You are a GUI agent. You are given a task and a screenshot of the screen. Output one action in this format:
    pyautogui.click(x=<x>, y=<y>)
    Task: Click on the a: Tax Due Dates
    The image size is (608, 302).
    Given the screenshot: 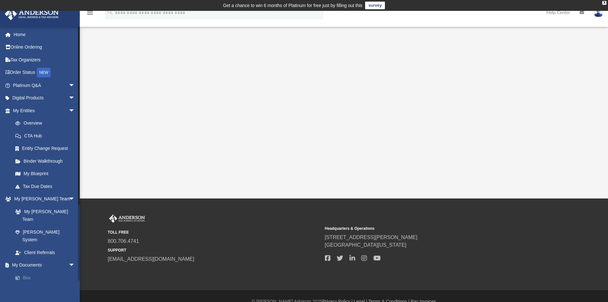 What is the action you would take?
    pyautogui.click(x=47, y=186)
    